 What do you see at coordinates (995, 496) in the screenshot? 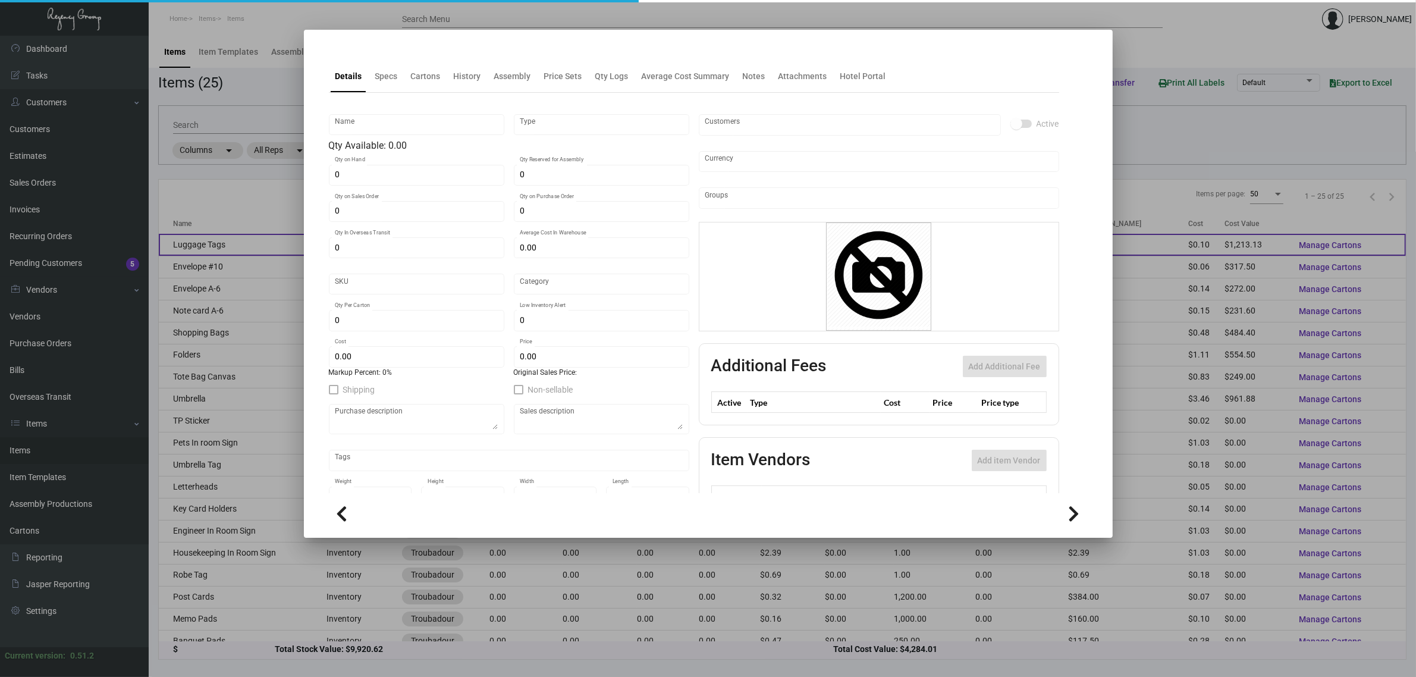
I see `th: SKU` at bounding box center [995, 496].